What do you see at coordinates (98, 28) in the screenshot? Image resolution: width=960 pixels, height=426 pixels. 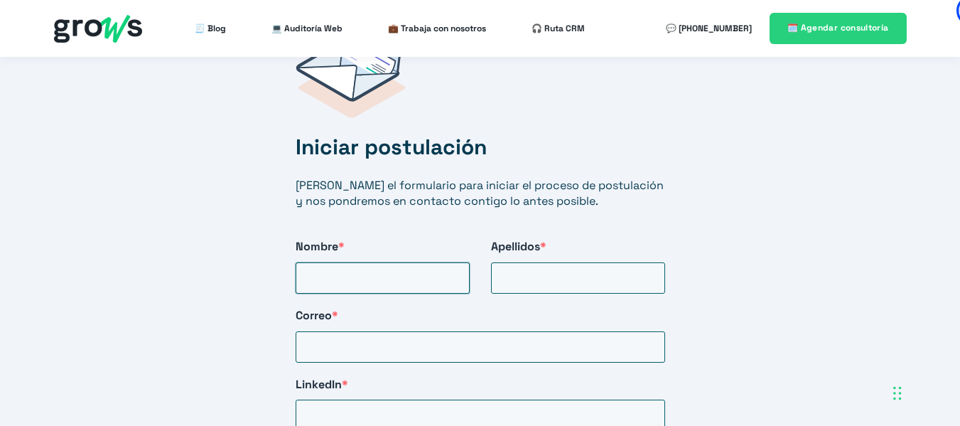 I see `img: grows - hubspot` at bounding box center [98, 28].